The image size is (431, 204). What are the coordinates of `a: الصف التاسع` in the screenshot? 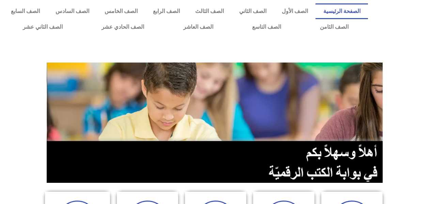 It's located at (267, 27).